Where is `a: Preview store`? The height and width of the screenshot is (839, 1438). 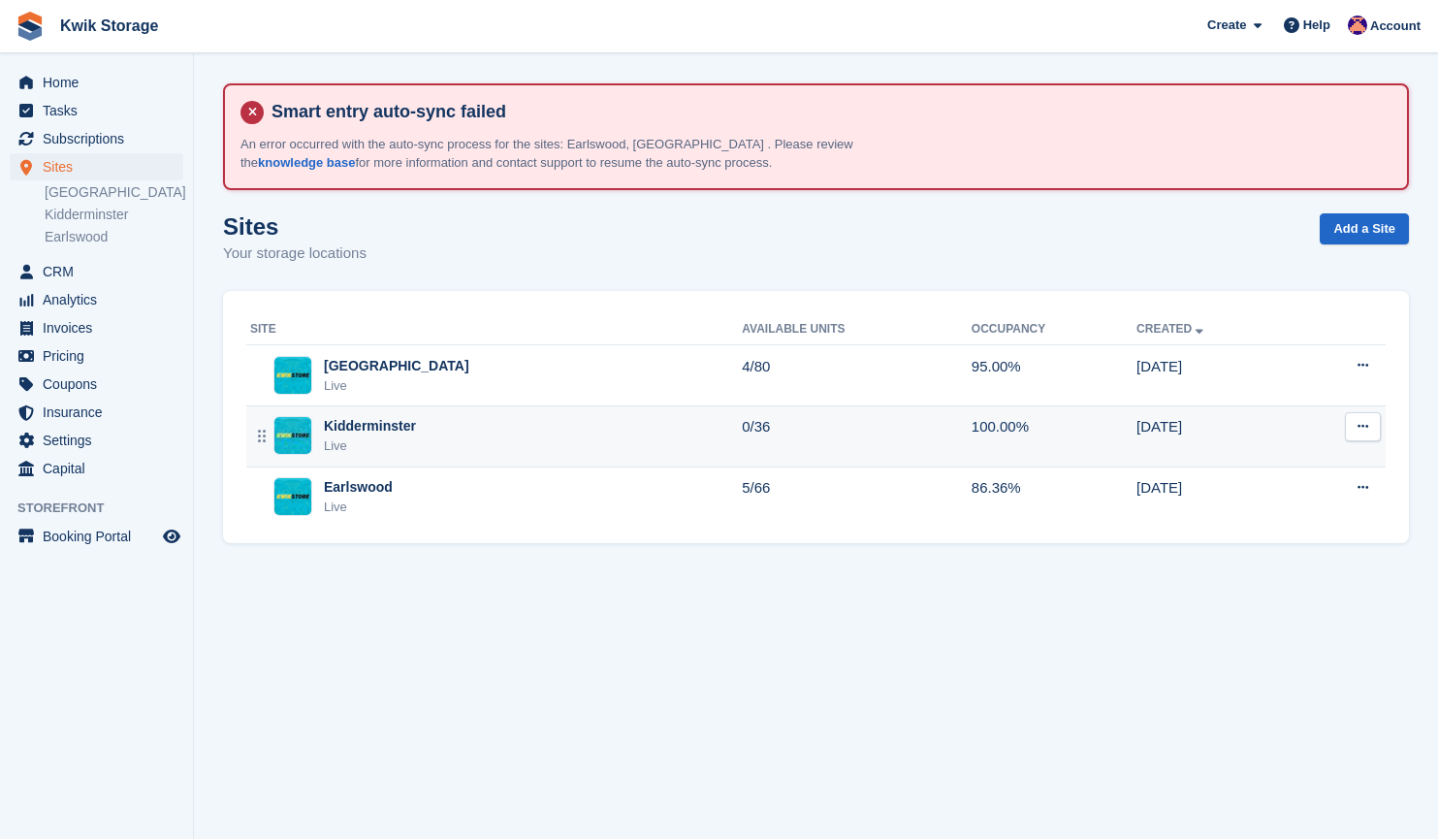 a: Preview store is located at coordinates (172, 536).